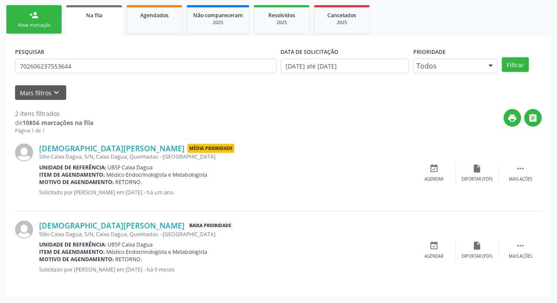 Image resolution: width=557 pixels, height=303 pixels. I want to click on label: PESQUISAR, so click(30, 52).